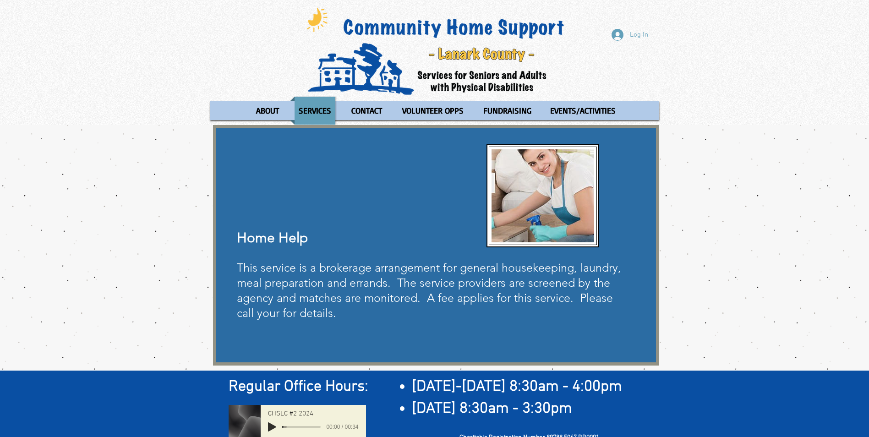 The height and width of the screenshot is (437, 869). Describe the element at coordinates (367, 110) in the screenshot. I see `a: CONTACT` at that location.